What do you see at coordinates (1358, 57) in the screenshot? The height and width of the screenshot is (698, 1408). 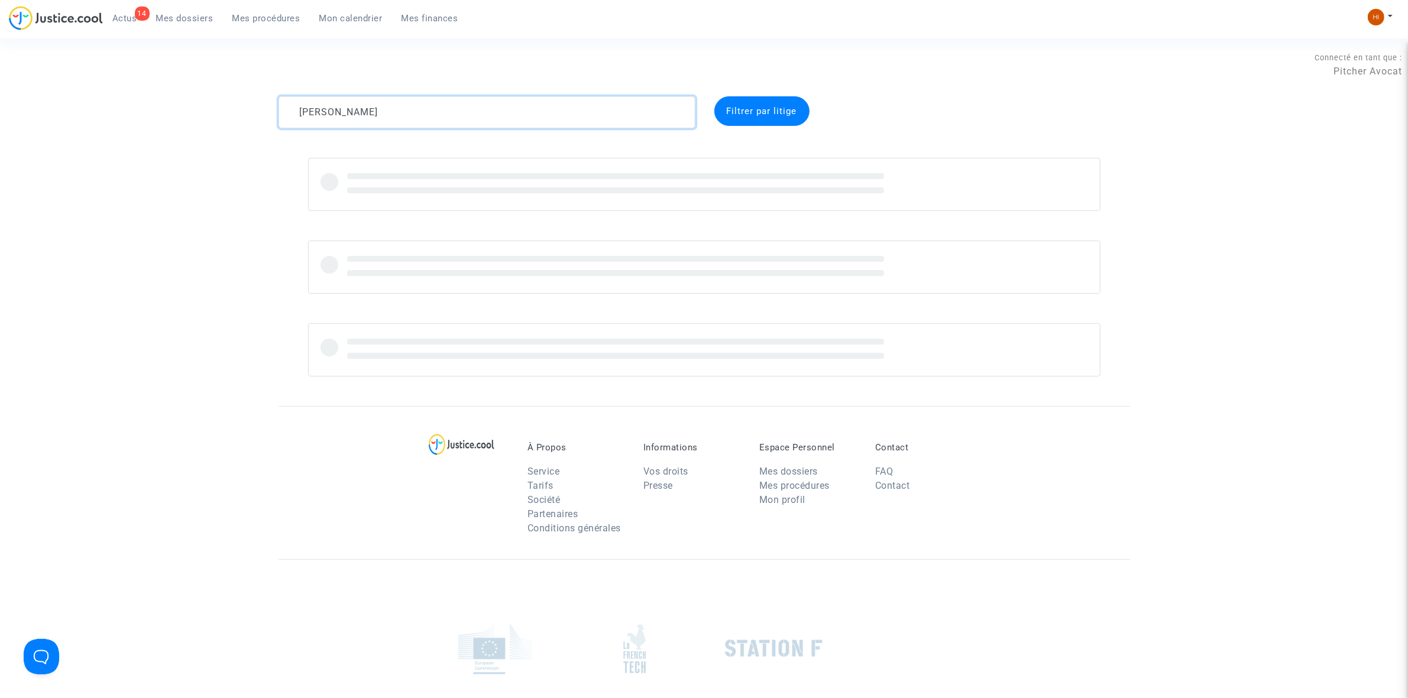 I see `span: Connecté en tant que :` at bounding box center [1358, 57].